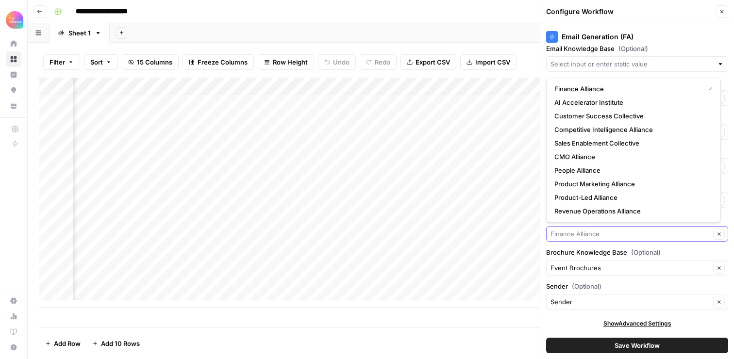 Image resolution: width=734 pixels, height=359 pixels. What do you see at coordinates (101, 62) in the screenshot?
I see `button: Sort` at bounding box center [101, 62].